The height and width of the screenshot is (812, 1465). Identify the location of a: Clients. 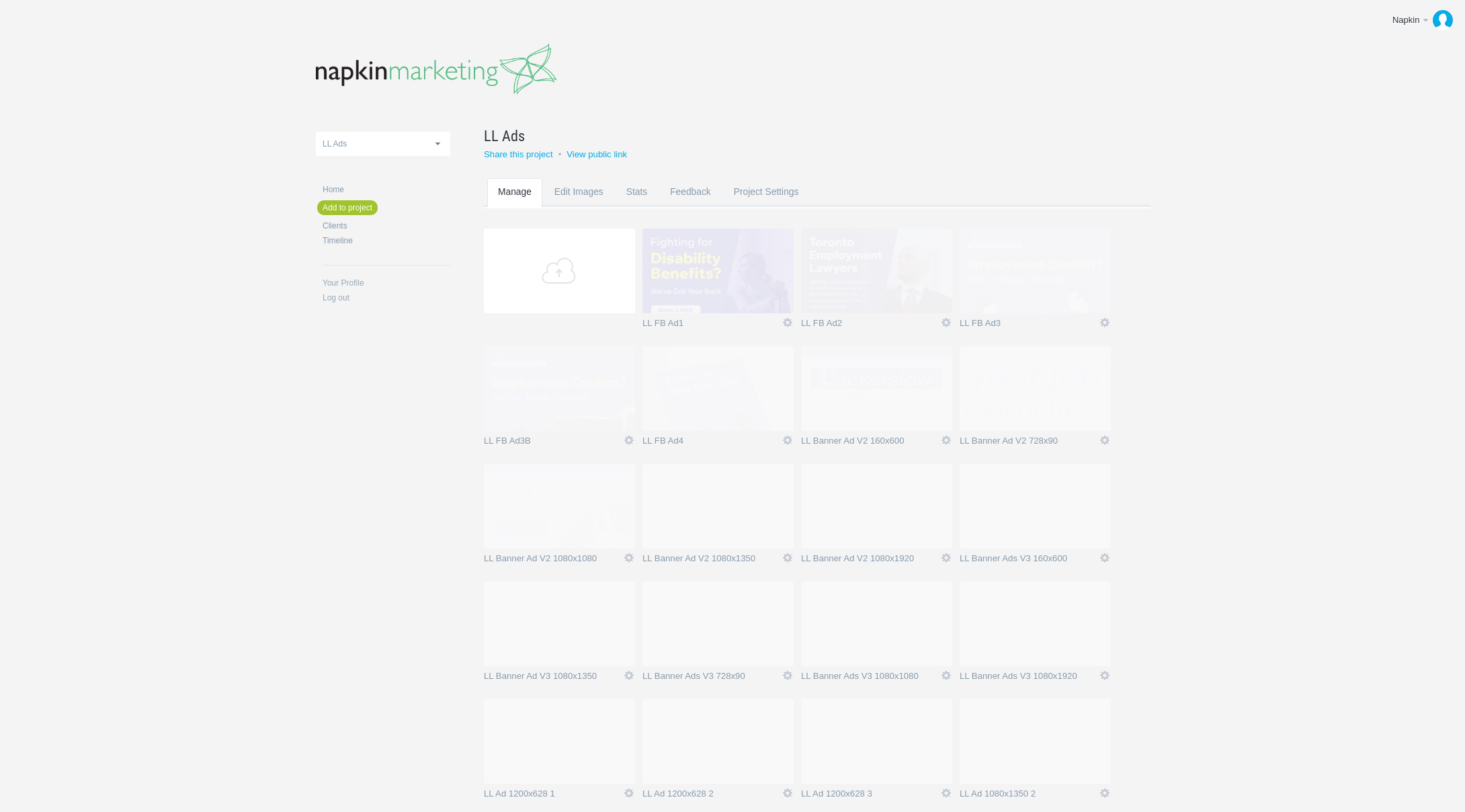
(387, 226).